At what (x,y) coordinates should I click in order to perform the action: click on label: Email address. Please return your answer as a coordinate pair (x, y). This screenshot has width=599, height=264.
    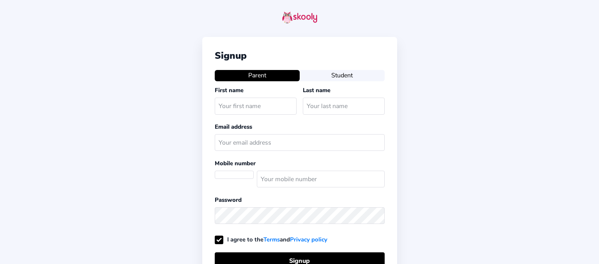
    Looking at the image, I should click on (233, 127).